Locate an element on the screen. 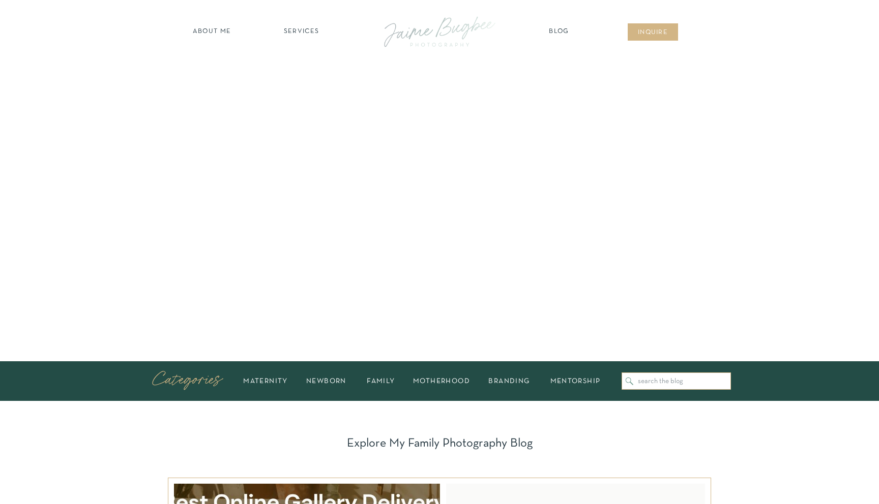  h2: maternity is located at coordinates (265, 381).